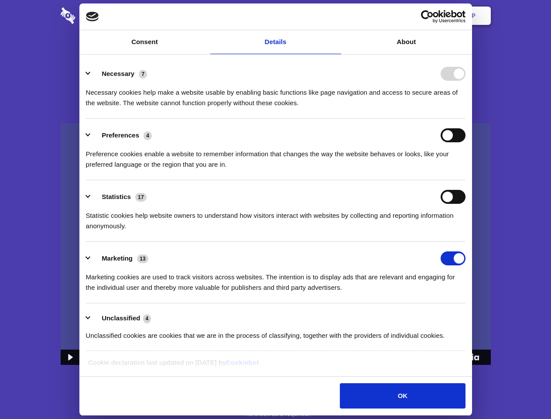  Describe the element at coordinates (143, 259) in the screenshot. I see `span: 13` at that location.